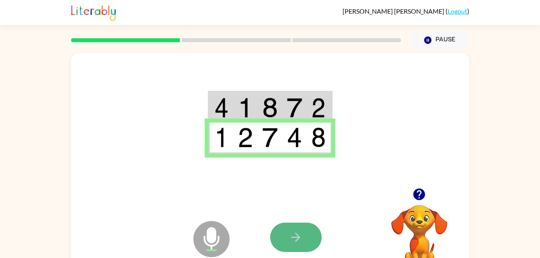  Describe the element at coordinates (440, 40) in the screenshot. I see `button: Pause` at that location.